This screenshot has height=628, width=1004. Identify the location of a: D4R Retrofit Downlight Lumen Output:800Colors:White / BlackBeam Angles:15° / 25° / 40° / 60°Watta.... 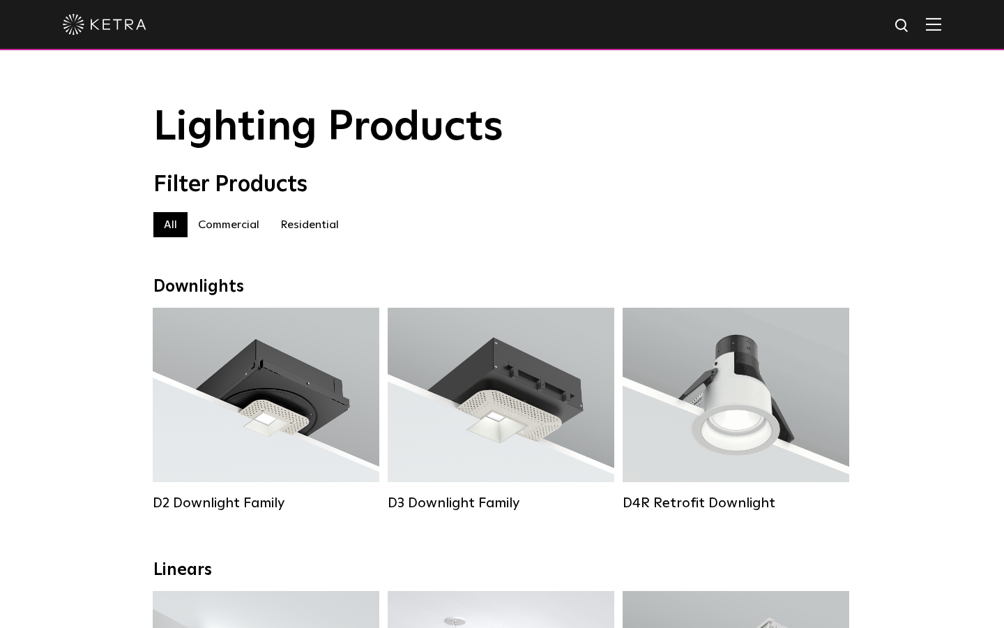
(736, 410).